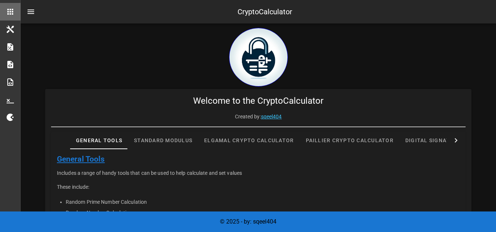 This screenshot has width=496, height=232. Describe the element at coordinates (265, 12) in the screenshot. I see `div: CryptoCalculator` at that location.